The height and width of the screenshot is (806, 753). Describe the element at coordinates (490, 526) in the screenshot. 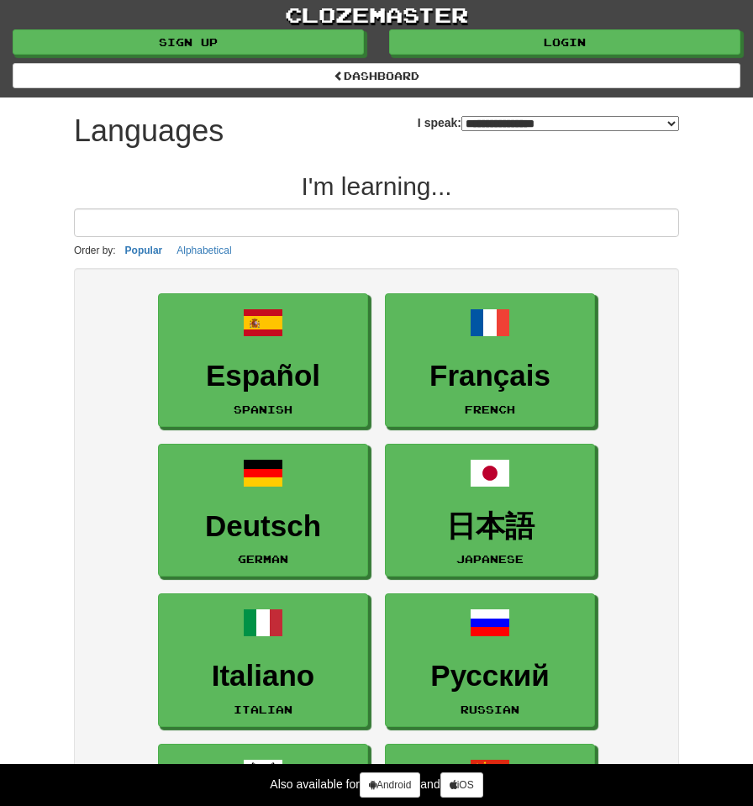

I see `h3: 日本語` at that location.